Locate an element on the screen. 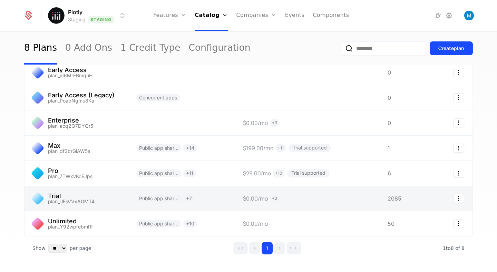 The image size is (497, 272). a: 0 Add Ons is located at coordinates (89, 48).